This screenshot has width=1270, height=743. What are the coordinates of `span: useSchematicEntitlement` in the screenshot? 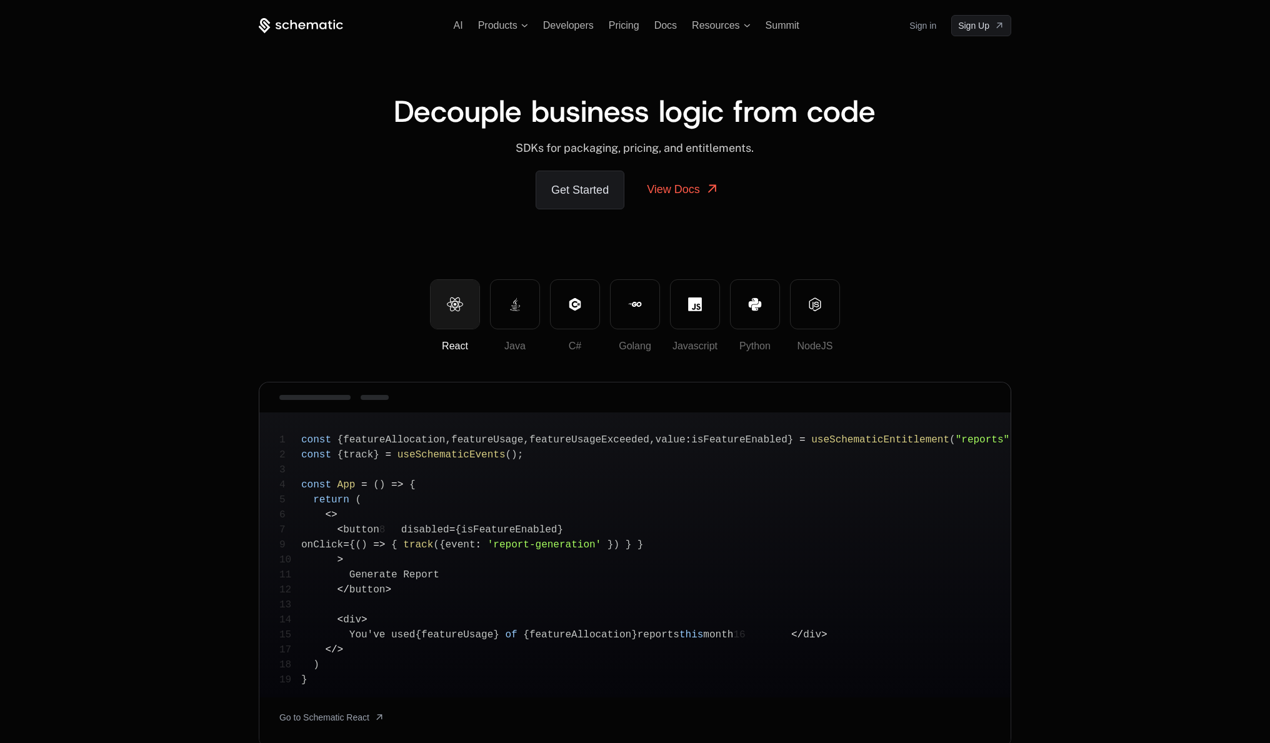 It's located at (880, 440).